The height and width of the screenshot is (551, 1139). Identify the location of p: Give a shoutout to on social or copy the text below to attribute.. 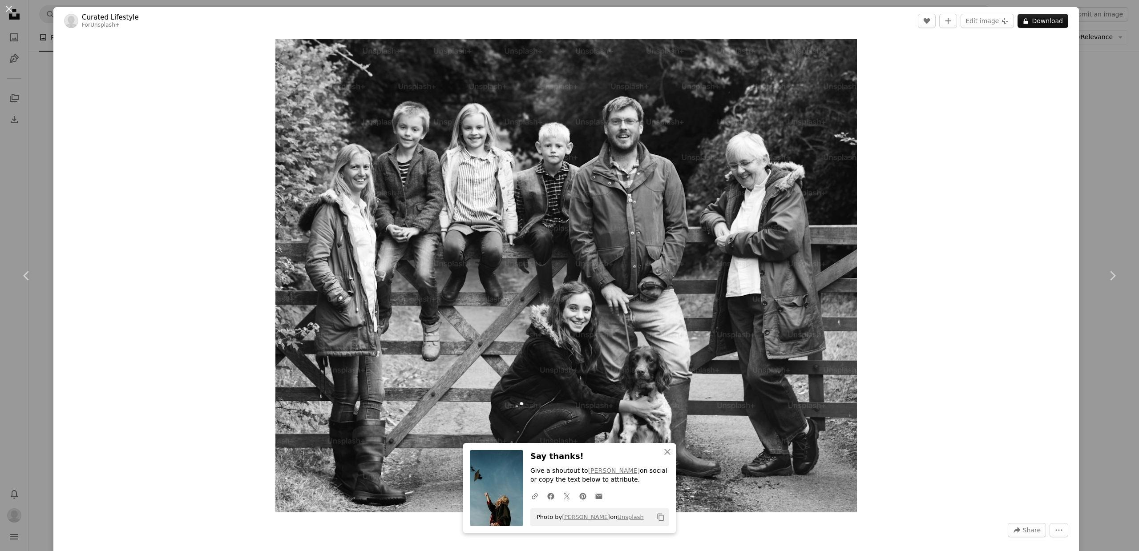
(600, 476).